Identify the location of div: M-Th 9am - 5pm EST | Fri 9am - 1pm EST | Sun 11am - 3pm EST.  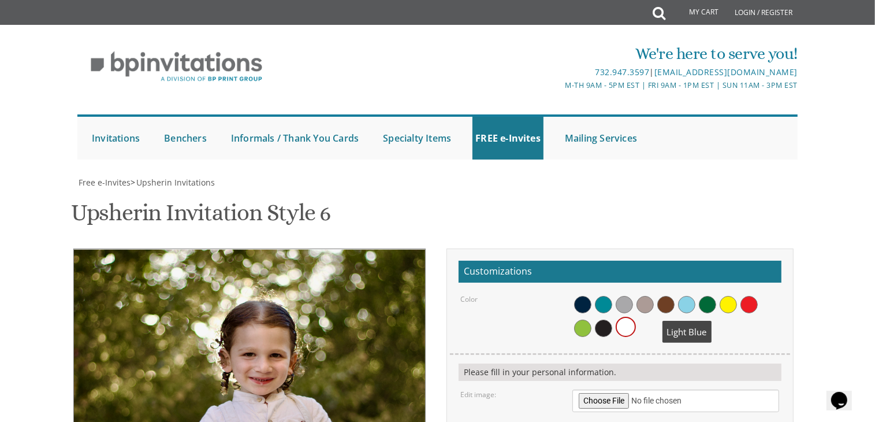
(558, 85).